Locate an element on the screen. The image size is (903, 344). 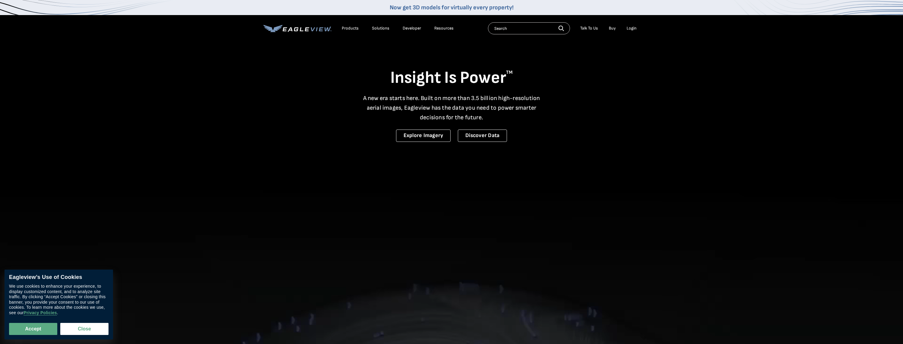
div: Talk To Us is located at coordinates (589, 28).